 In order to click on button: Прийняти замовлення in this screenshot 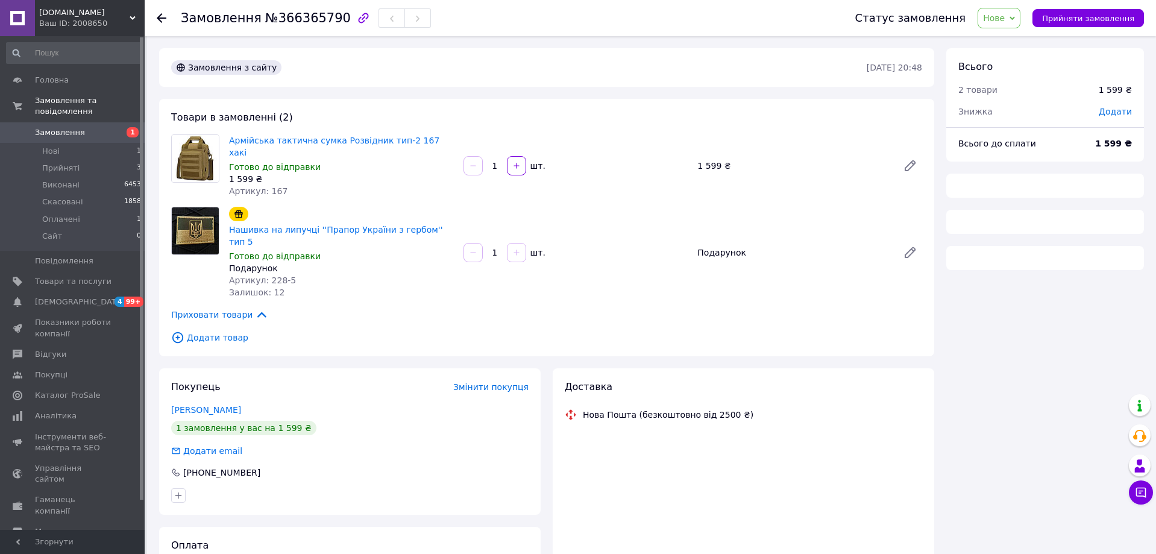, I will do `click(1087, 18)`.